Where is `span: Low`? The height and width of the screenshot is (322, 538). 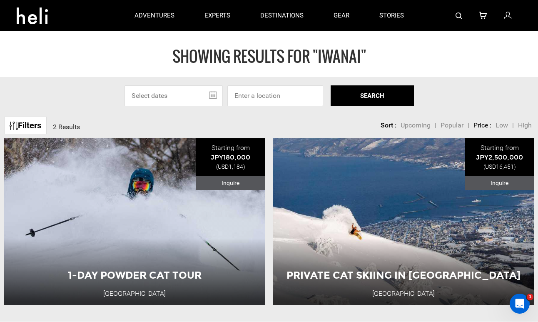
span: Low is located at coordinates (502, 125).